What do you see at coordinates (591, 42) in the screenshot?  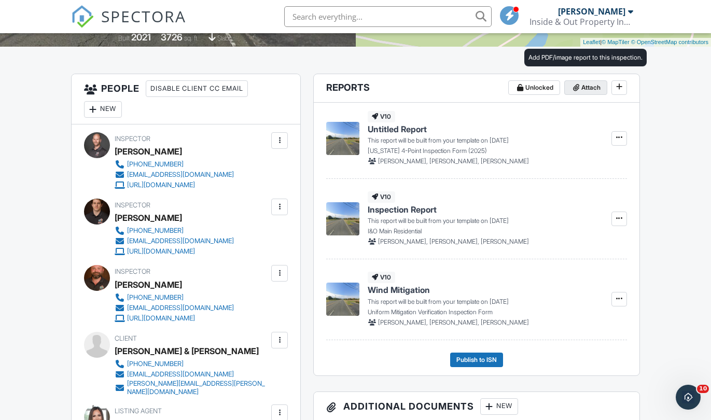 I see `a: Leaflet` at bounding box center [591, 42].